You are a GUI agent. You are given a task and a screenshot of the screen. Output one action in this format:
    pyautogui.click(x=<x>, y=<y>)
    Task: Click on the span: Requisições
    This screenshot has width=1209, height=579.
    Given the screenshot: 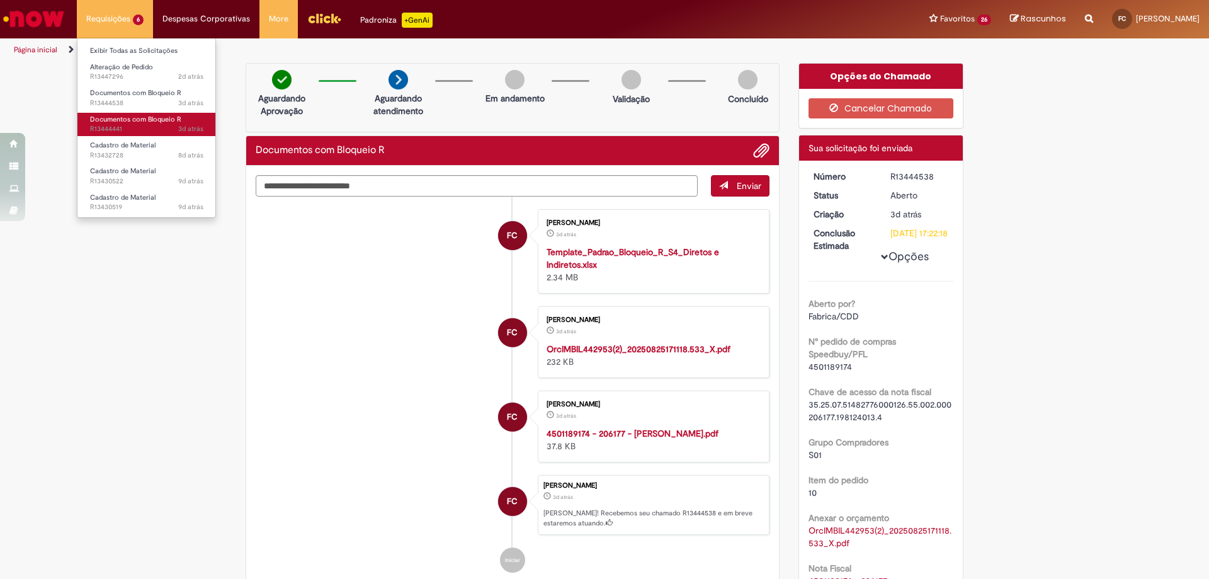 What is the action you would take?
    pyautogui.click(x=108, y=19)
    